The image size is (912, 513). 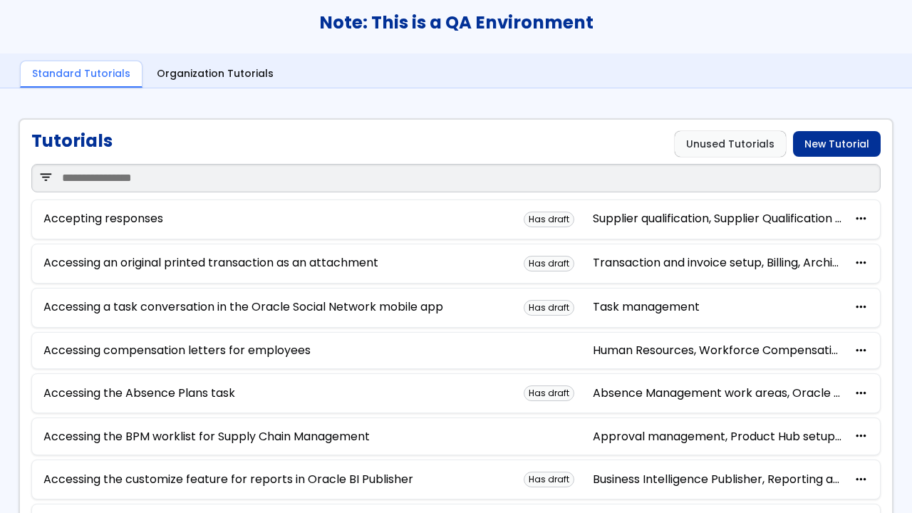 I want to click on a: New Tutorial, so click(x=837, y=144).